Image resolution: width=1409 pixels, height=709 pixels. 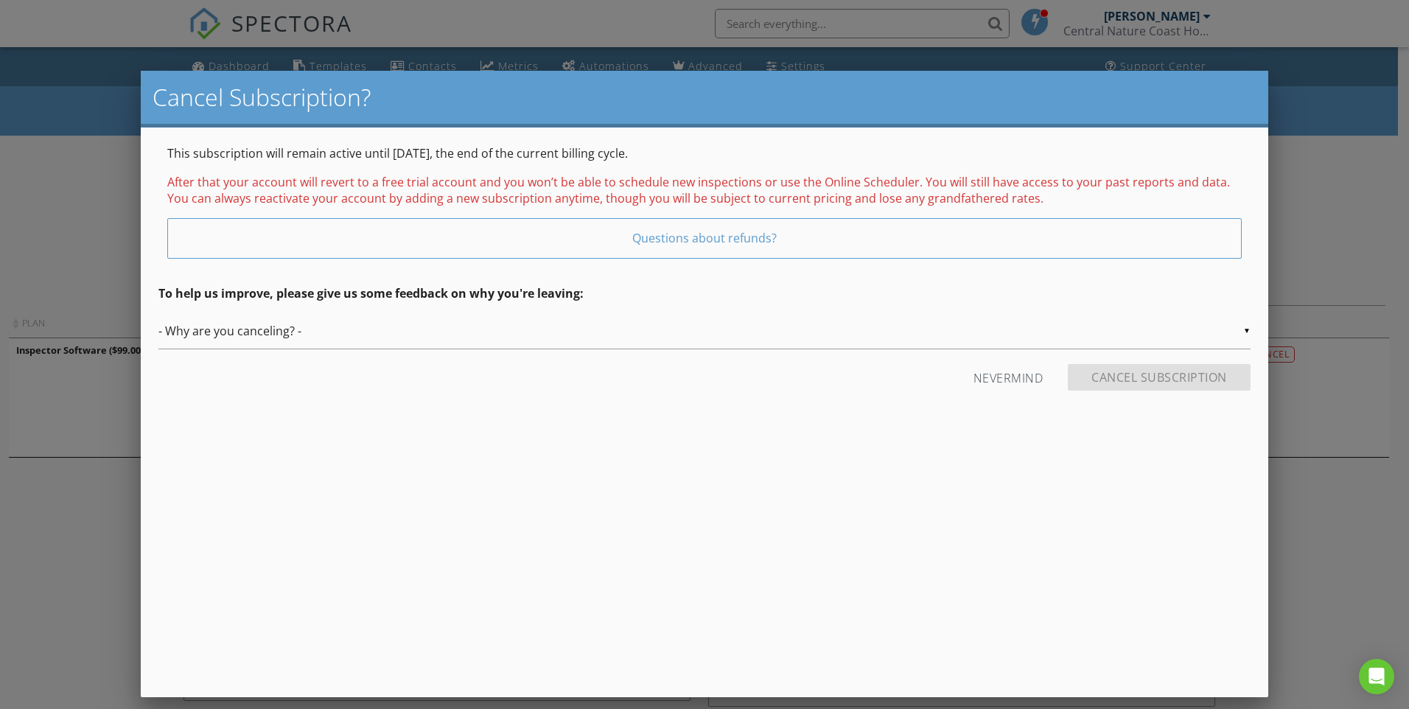 What do you see at coordinates (704, 293) in the screenshot?
I see `p: To help us improve, please give us some feedback on why you're leaving:` at bounding box center [704, 293].